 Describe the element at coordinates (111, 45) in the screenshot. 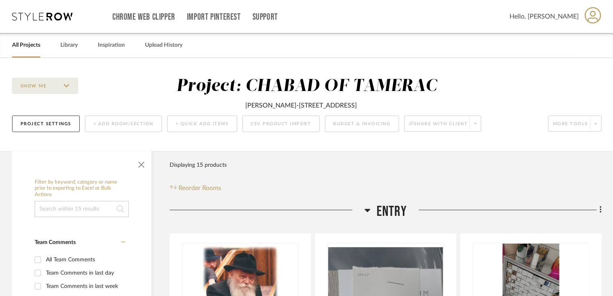

I see `a: Inspiration` at that location.